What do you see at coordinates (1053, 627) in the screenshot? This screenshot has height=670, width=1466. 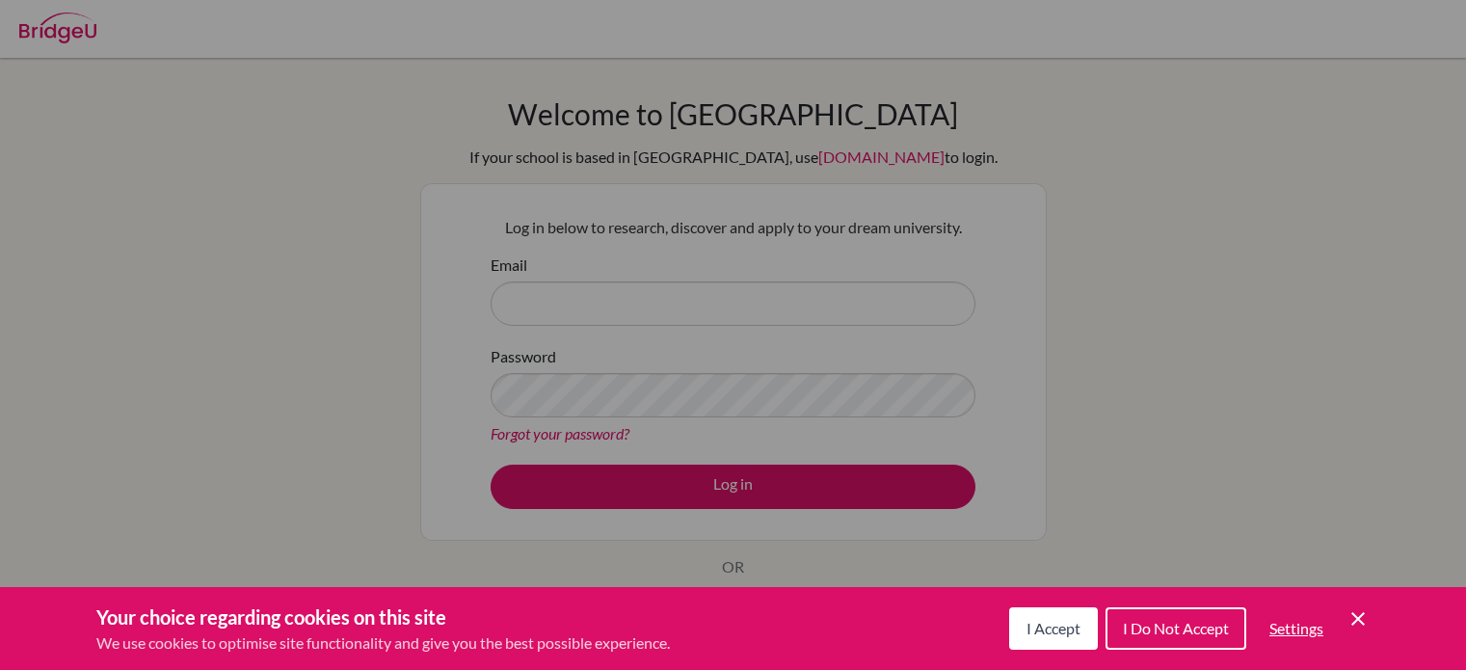 I see `span: I Accept` at bounding box center [1053, 627].